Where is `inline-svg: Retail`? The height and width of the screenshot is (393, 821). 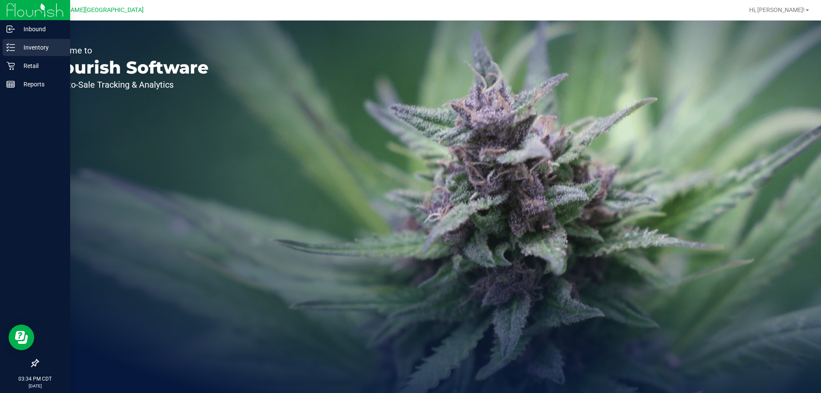
inline-svg: Retail is located at coordinates (11, 66).